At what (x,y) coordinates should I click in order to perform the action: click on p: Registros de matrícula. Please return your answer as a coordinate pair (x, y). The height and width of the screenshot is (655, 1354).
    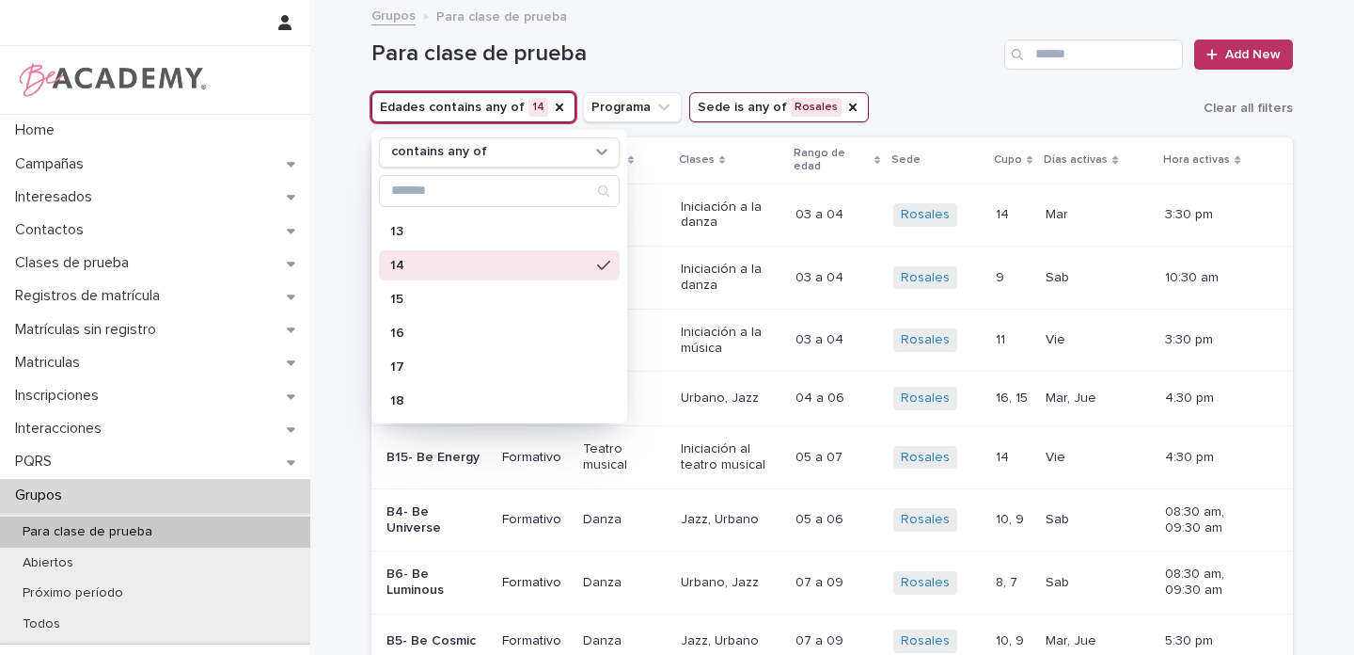
    Looking at the image, I should click on (91, 295).